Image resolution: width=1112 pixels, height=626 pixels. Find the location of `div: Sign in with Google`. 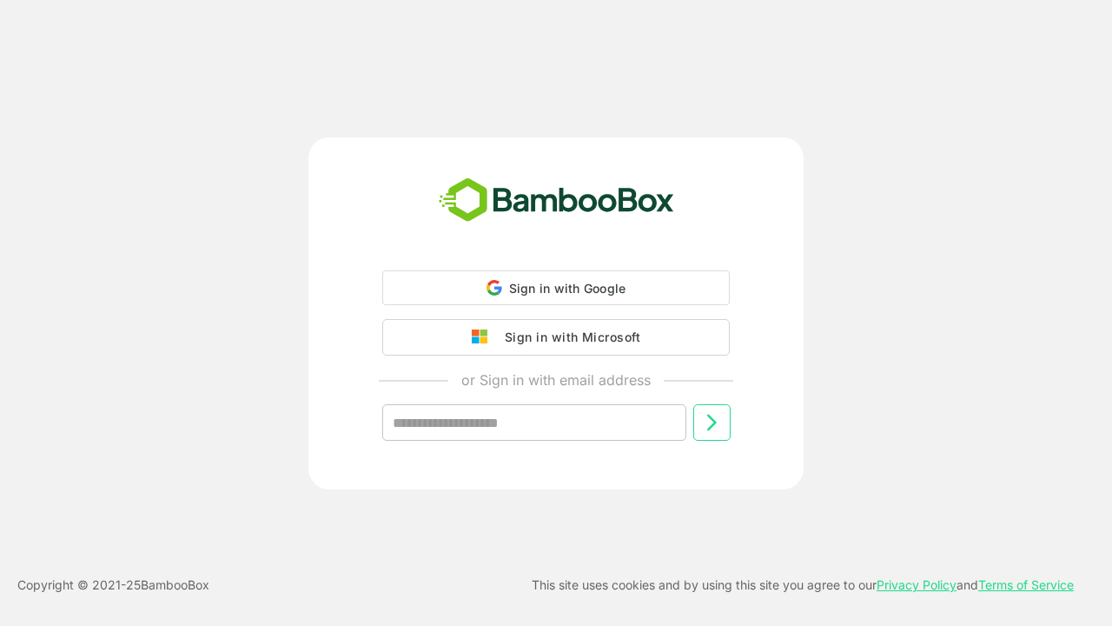

div: Sign in with Google is located at coordinates (556, 288).